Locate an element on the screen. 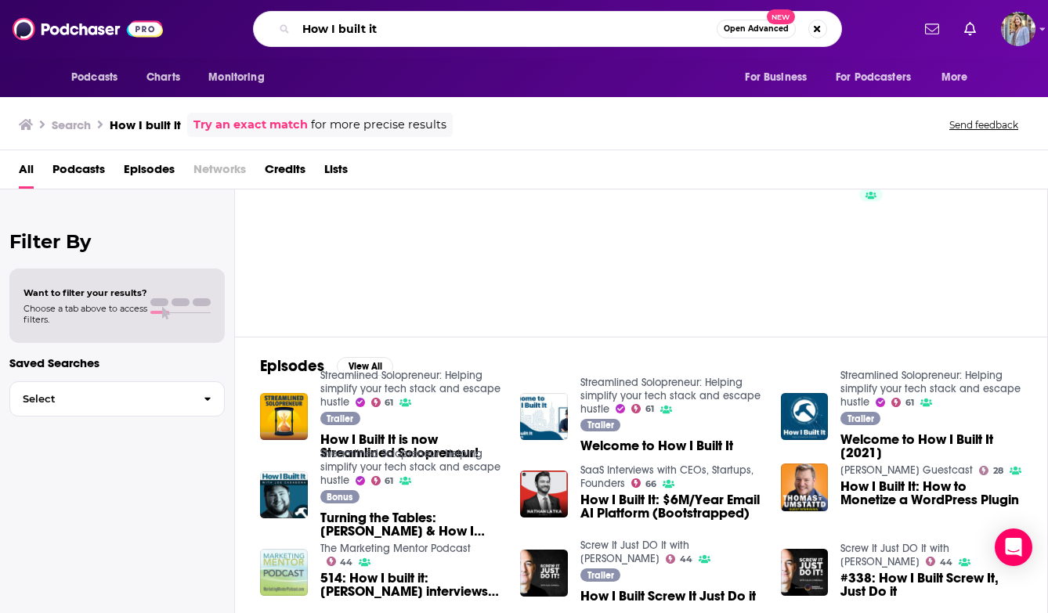 The image size is (1048, 613). a: Lists is located at coordinates (336, 172).